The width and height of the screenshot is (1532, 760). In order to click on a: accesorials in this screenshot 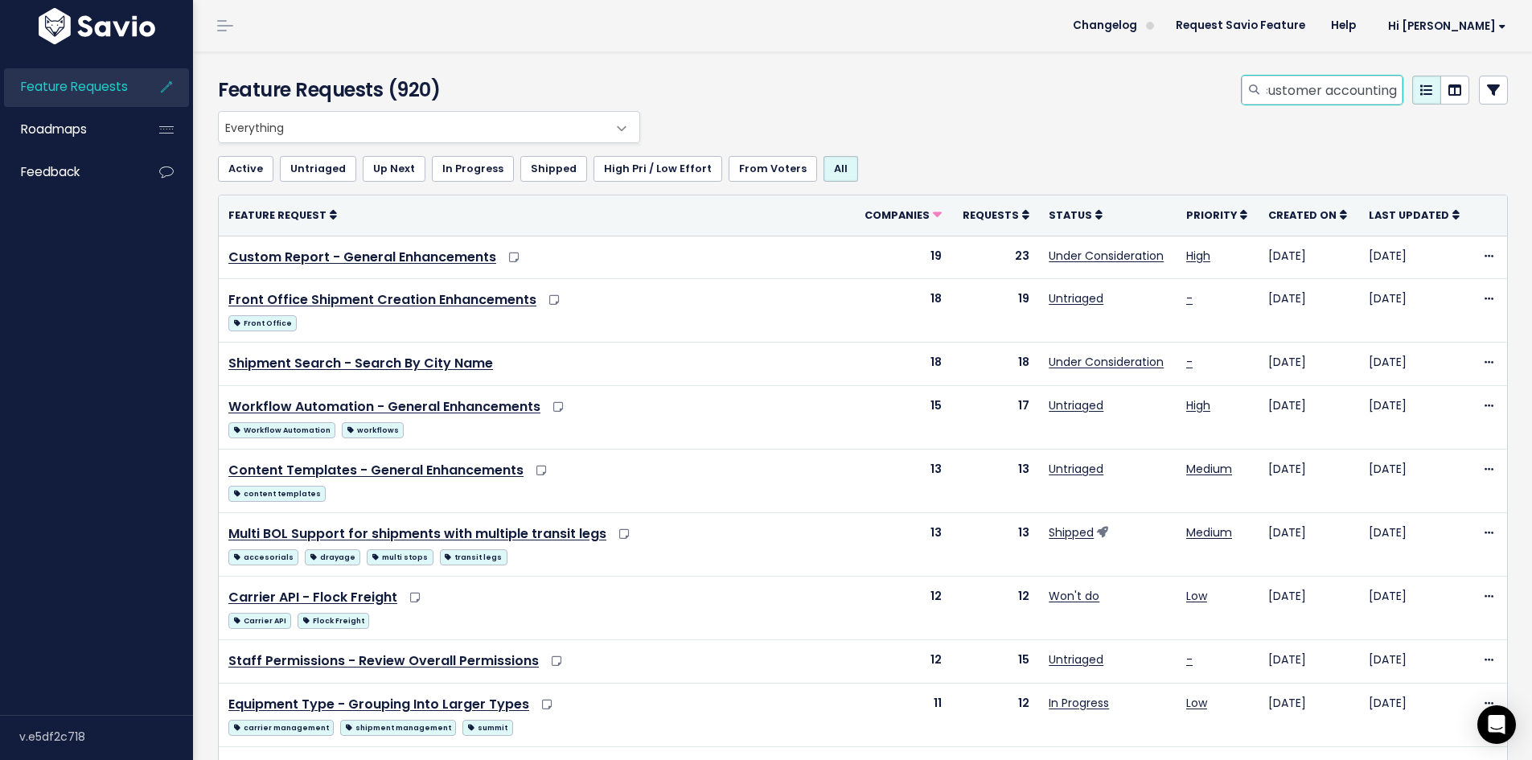, I will do `click(263, 556)`.